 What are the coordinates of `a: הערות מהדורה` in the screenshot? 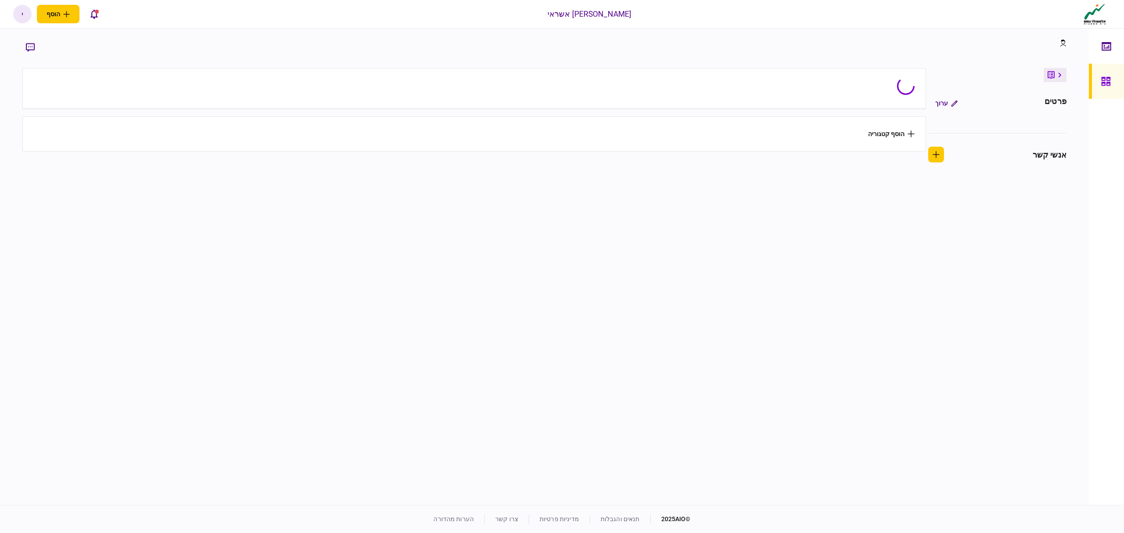 It's located at (453, 519).